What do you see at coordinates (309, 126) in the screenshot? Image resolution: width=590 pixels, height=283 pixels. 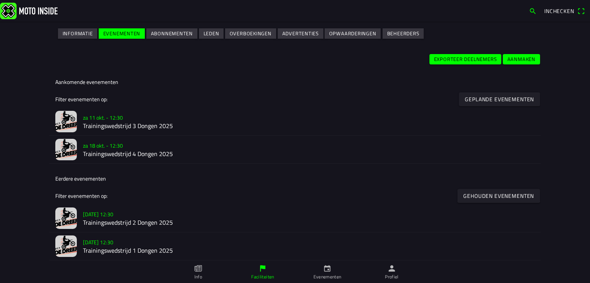 I see `h2: Trainingswedstrijd 3 Dongen 2025` at bounding box center [309, 126].